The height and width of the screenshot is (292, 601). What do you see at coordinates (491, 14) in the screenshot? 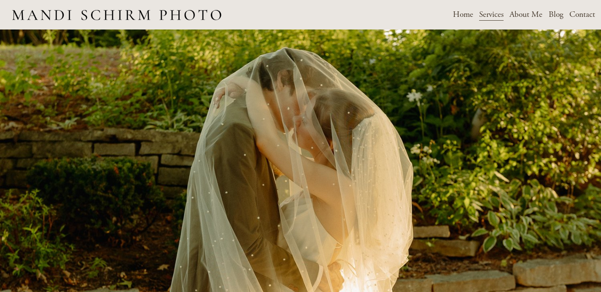
I see `span: Services` at bounding box center [491, 14].